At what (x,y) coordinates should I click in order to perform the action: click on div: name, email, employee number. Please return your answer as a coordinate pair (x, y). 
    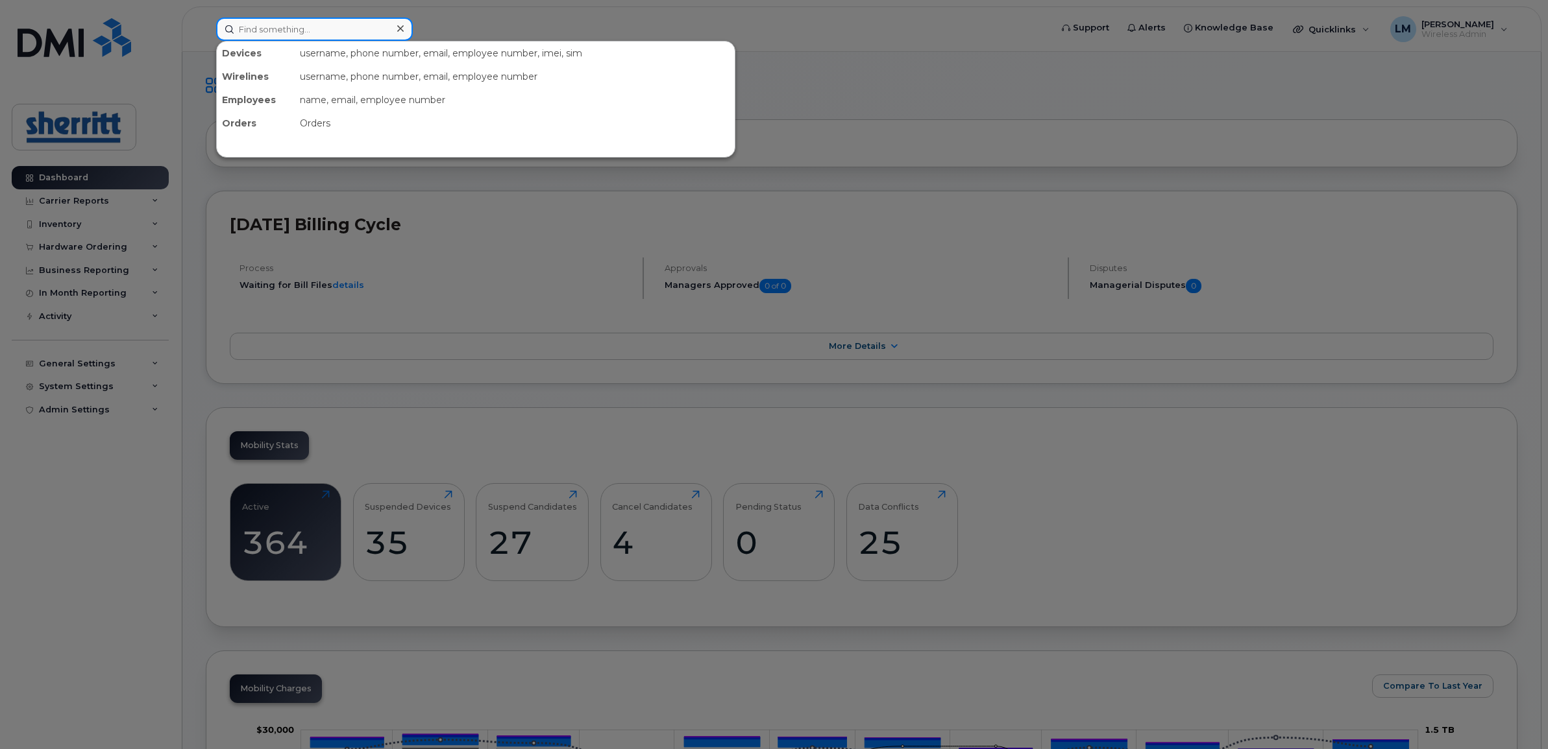
    Looking at the image, I should click on (515, 100).